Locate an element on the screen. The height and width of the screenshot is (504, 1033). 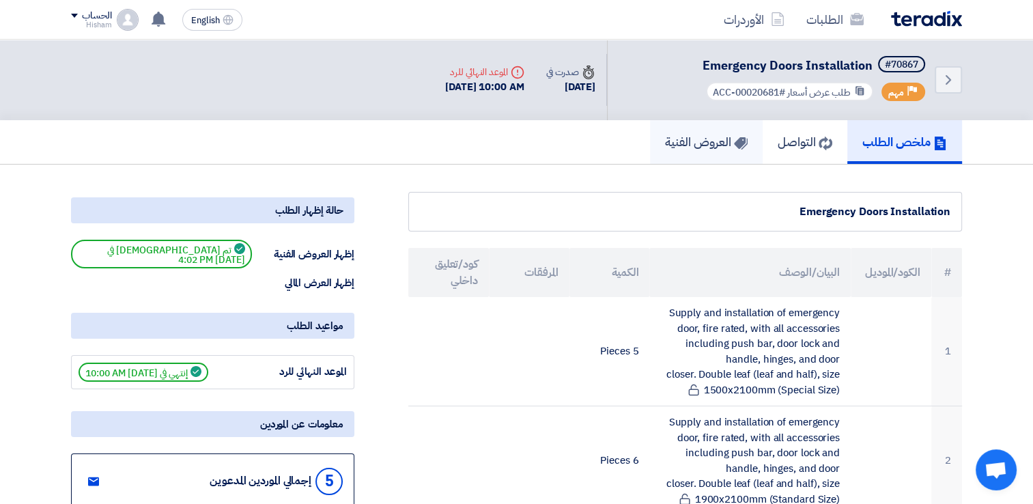
div: مواعيد الطلب is located at coordinates (212, 326).